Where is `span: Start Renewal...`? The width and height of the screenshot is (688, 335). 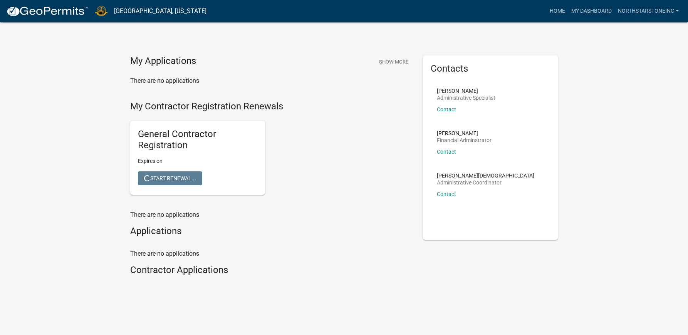 span: Start Renewal... is located at coordinates (170, 178).